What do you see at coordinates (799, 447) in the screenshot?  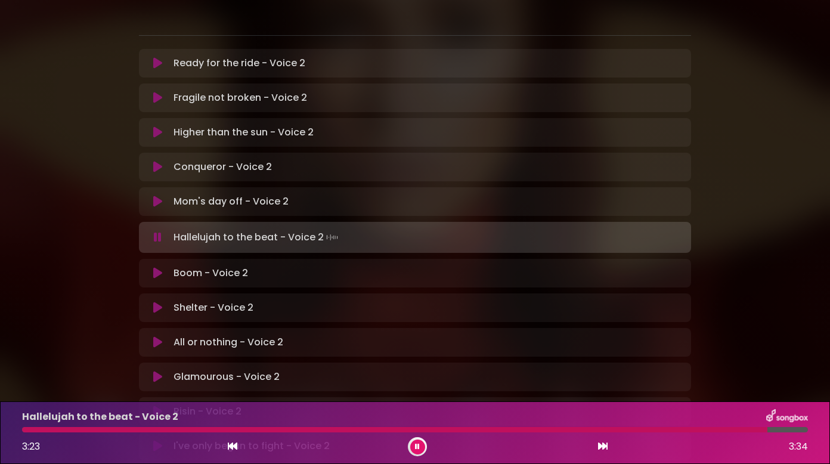 I see `span: 3:34` at bounding box center [799, 447].